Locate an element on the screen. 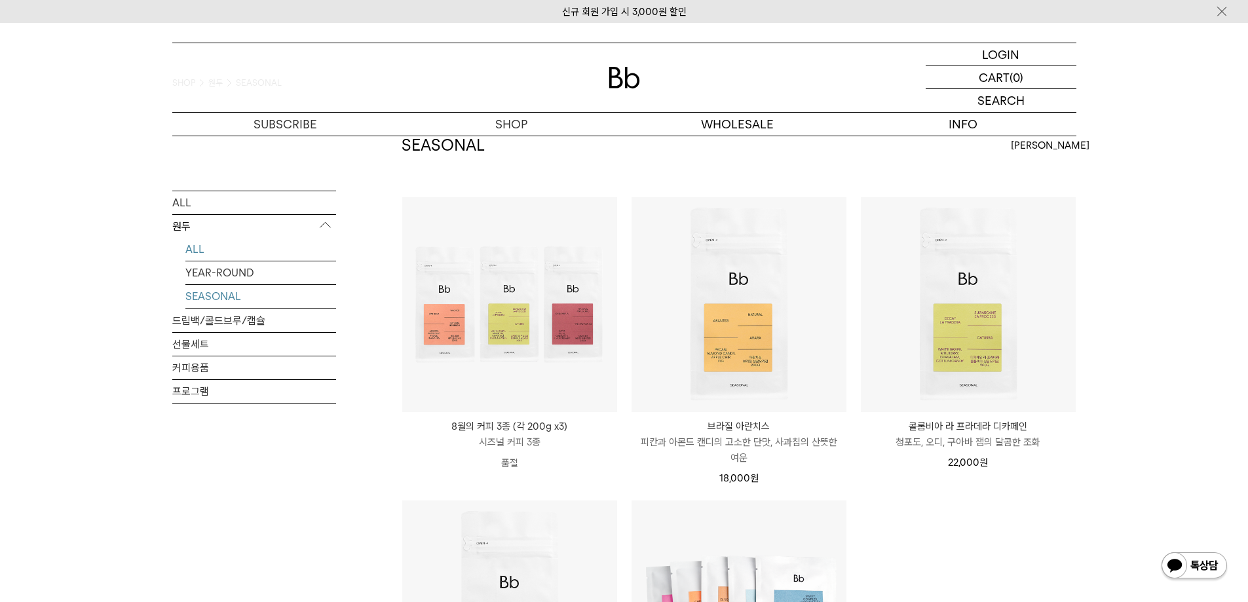 The width and height of the screenshot is (1248, 602). img: 8월의 커피 3종 (각 200g x3) is located at coordinates (510, 305).